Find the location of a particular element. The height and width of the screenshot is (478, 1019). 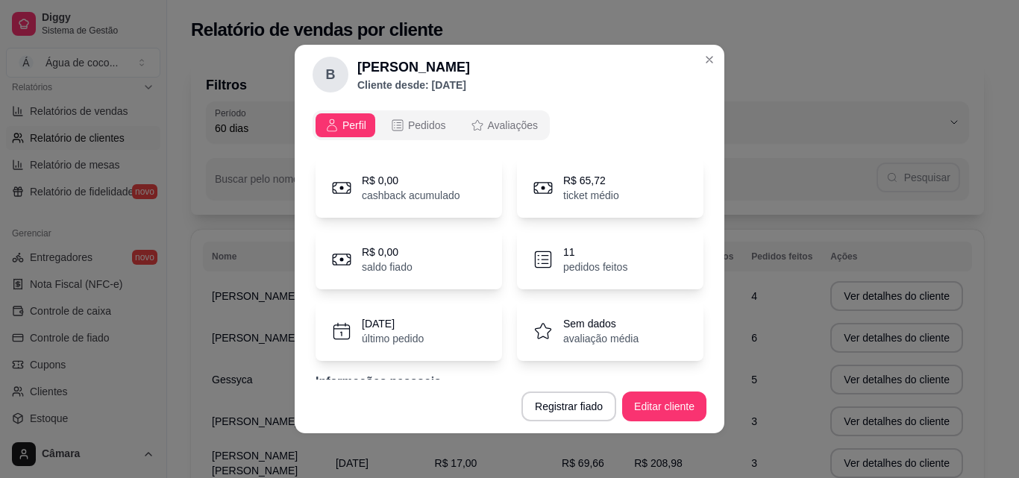

p: Sem dados is located at coordinates (600, 324).